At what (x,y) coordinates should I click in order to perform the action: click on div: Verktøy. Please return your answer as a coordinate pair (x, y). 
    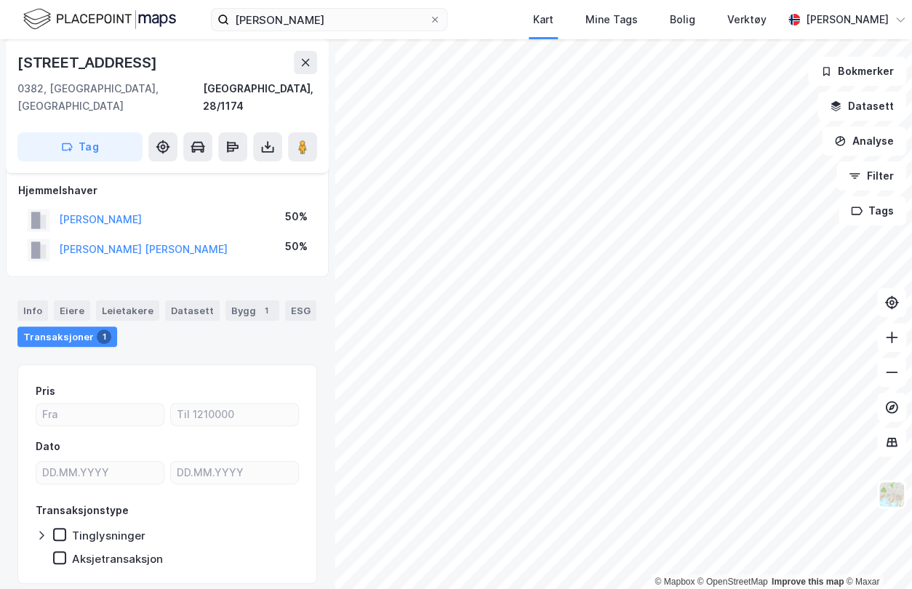
    Looking at the image, I should click on (747, 20).